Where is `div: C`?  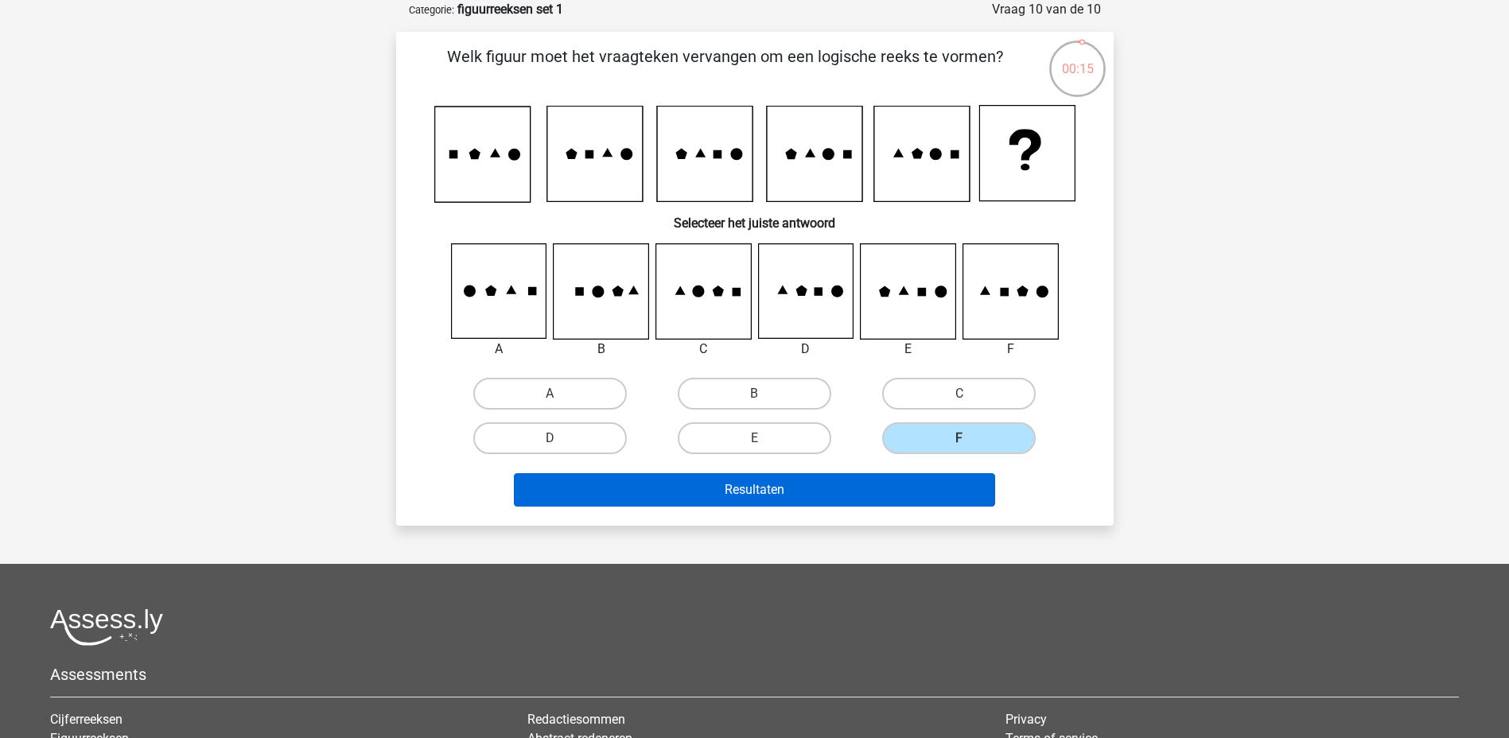
div: C is located at coordinates (703, 349).